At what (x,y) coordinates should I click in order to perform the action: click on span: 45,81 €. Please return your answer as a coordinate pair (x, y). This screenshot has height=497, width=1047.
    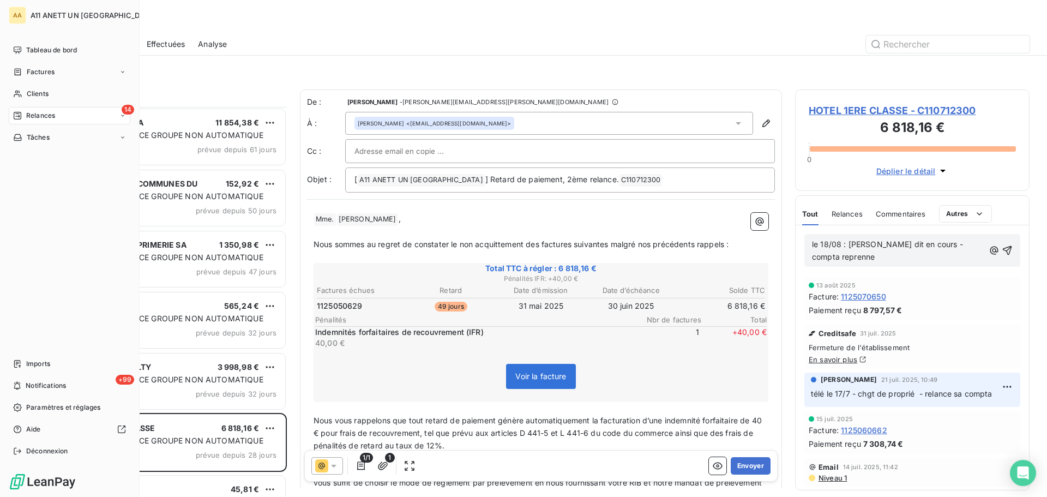
    Looking at the image, I should click on (245, 488).